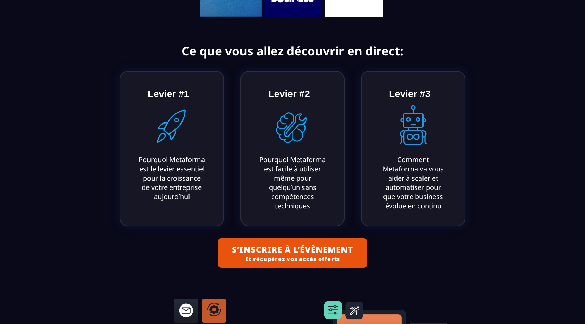 Image resolution: width=585 pixels, height=324 pixels. What do you see at coordinates (289, 94) in the screenshot?
I see `text: Levier #2` at bounding box center [289, 94].